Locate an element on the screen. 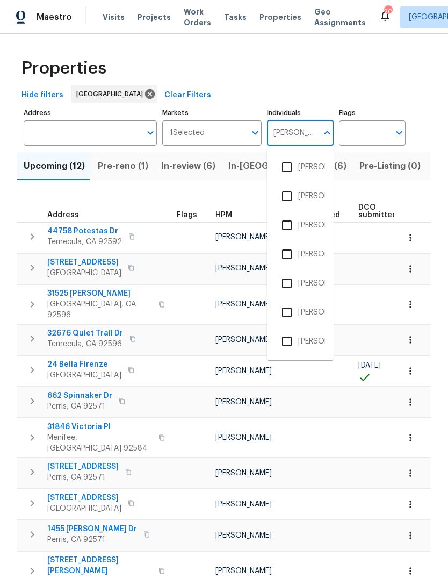 This screenshot has height=578, width=448. span: In-review (6) is located at coordinates (188, 166).